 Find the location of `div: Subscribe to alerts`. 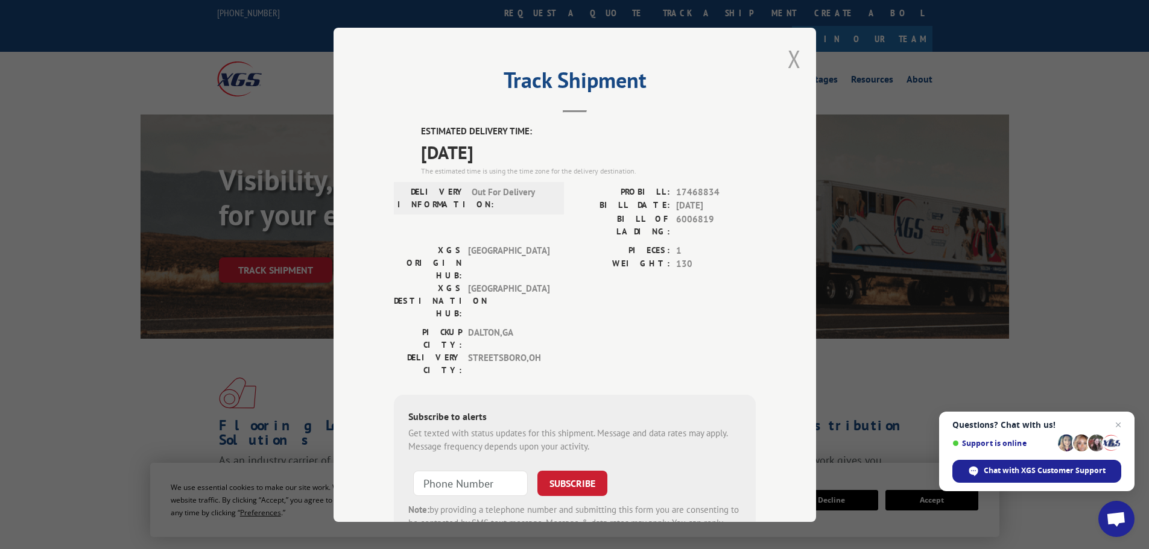

div: Subscribe to alerts is located at coordinates (575, 417).